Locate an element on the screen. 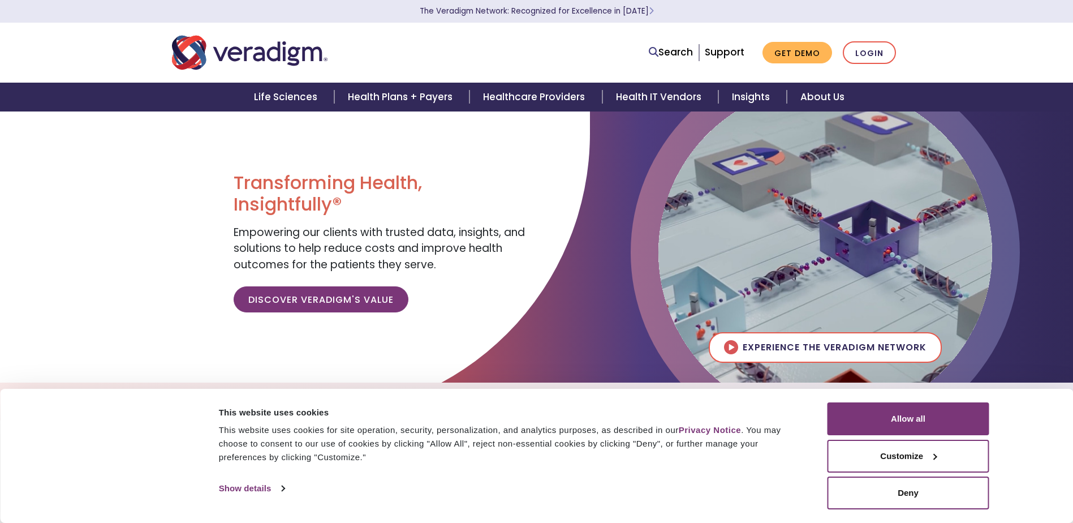 The image size is (1073, 523). span: Learn More is located at coordinates (651, 11).